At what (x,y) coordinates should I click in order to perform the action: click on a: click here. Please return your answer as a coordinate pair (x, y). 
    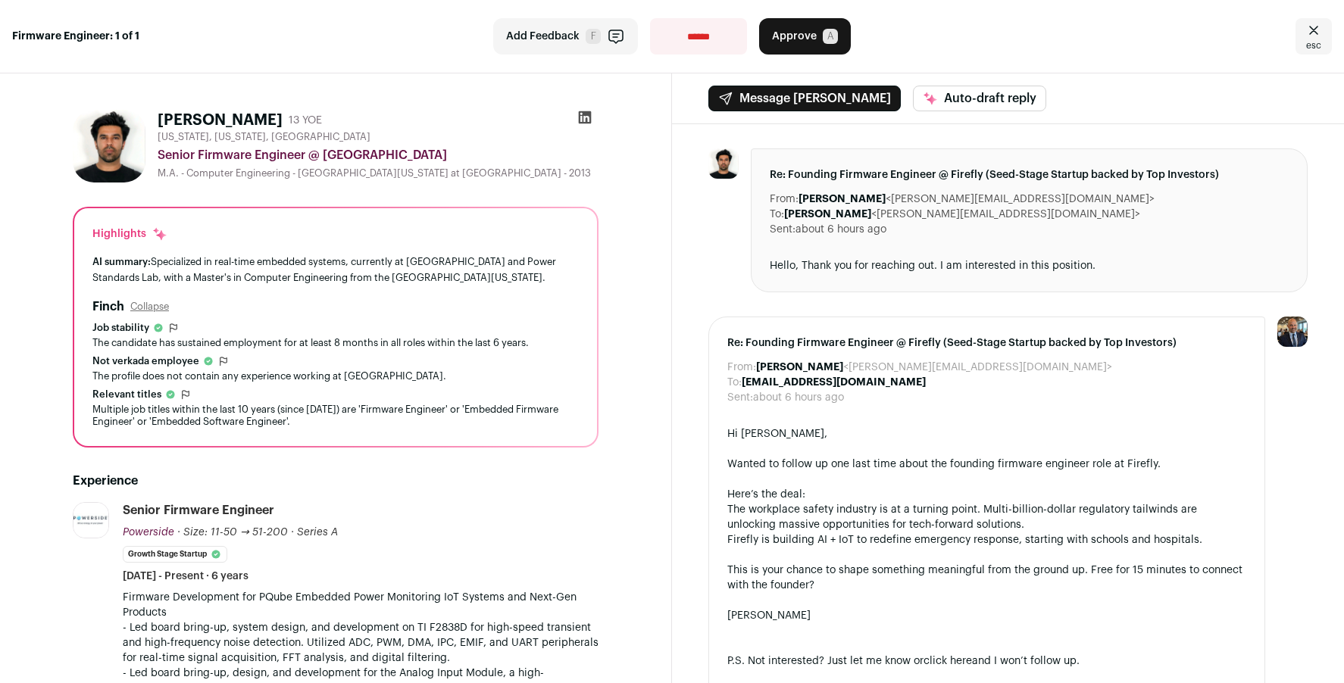
    Looking at the image, I should click on (948, 661).